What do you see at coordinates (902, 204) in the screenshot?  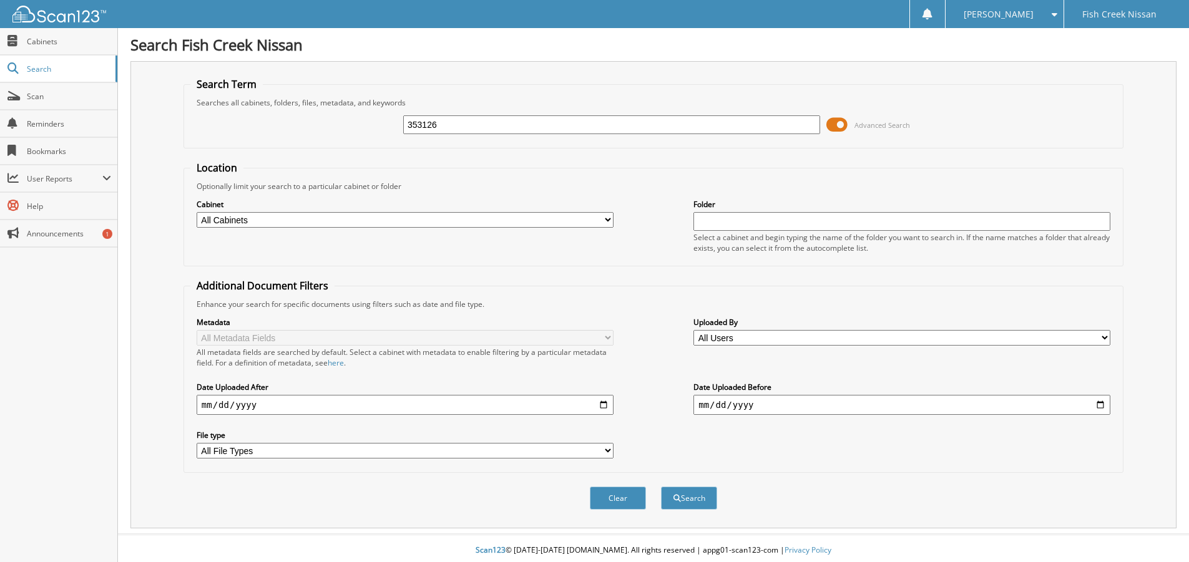 I see `label: Folder` at bounding box center [902, 204].